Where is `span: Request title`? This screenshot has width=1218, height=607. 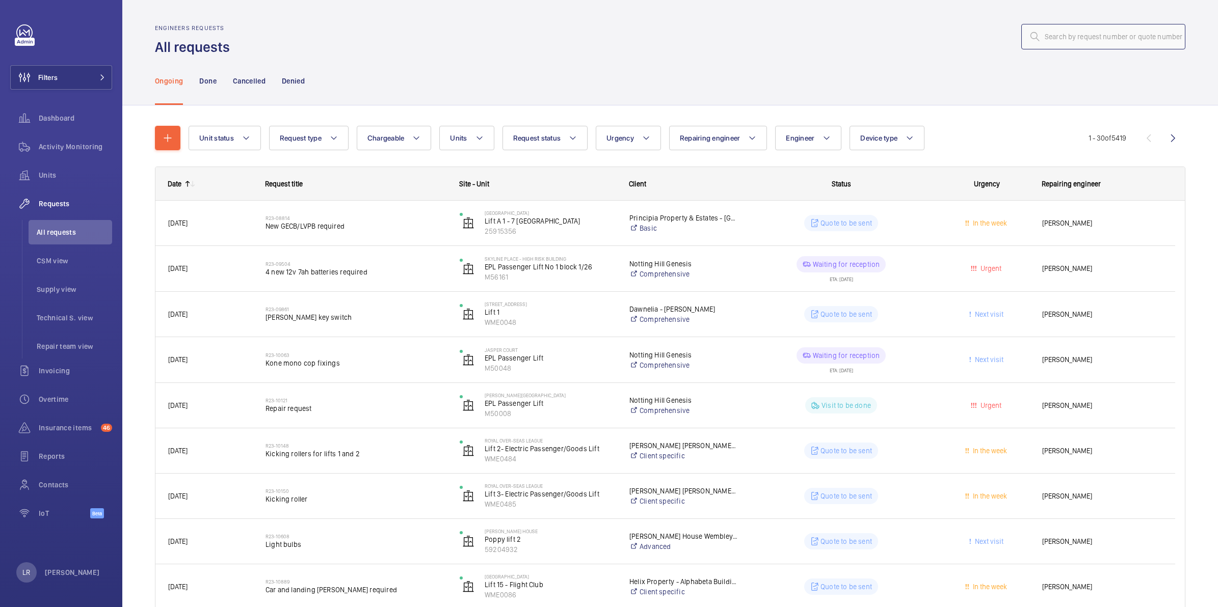 span: Request title is located at coordinates (284, 184).